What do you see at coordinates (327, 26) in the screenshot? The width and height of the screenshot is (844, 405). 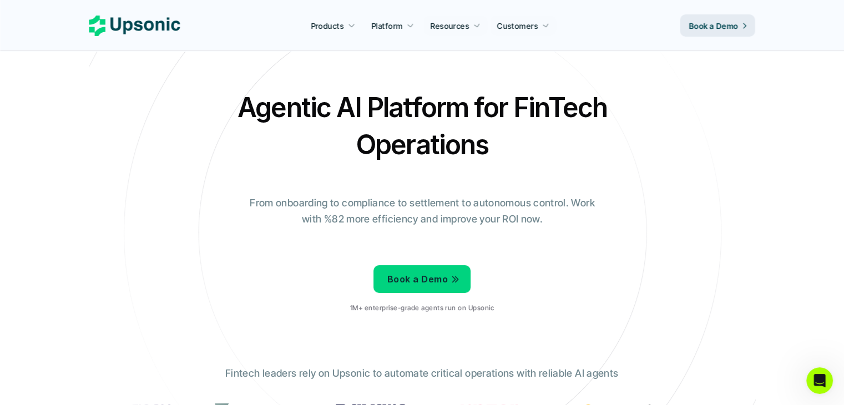 I see `p: Products` at bounding box center [327, 26].